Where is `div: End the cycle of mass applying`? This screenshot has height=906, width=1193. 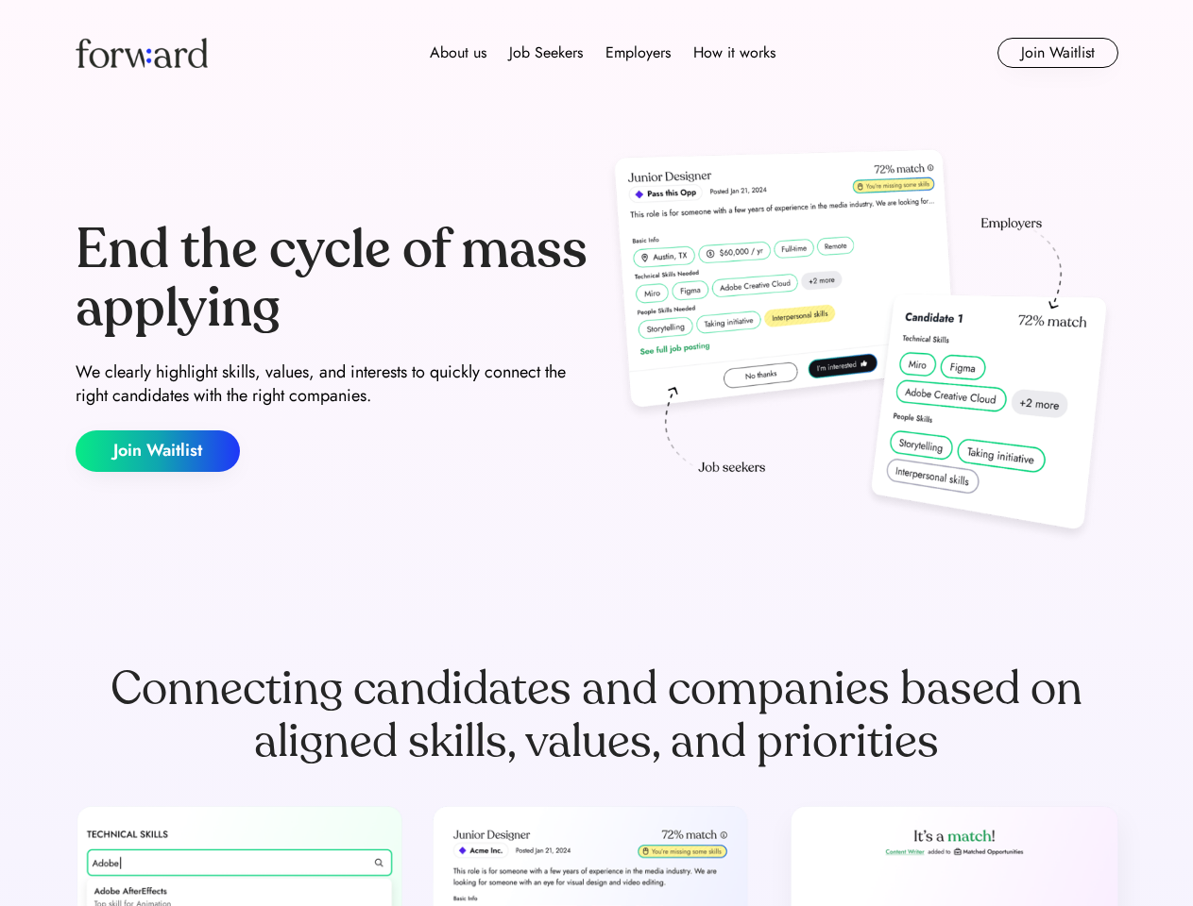
div: End the cycle of mass applying is located at coordinates (332, 279).